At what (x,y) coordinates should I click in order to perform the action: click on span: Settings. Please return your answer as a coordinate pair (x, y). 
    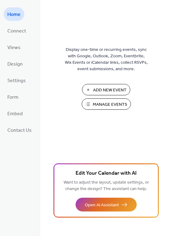
    Looking at the image, I should click on (17, 81).